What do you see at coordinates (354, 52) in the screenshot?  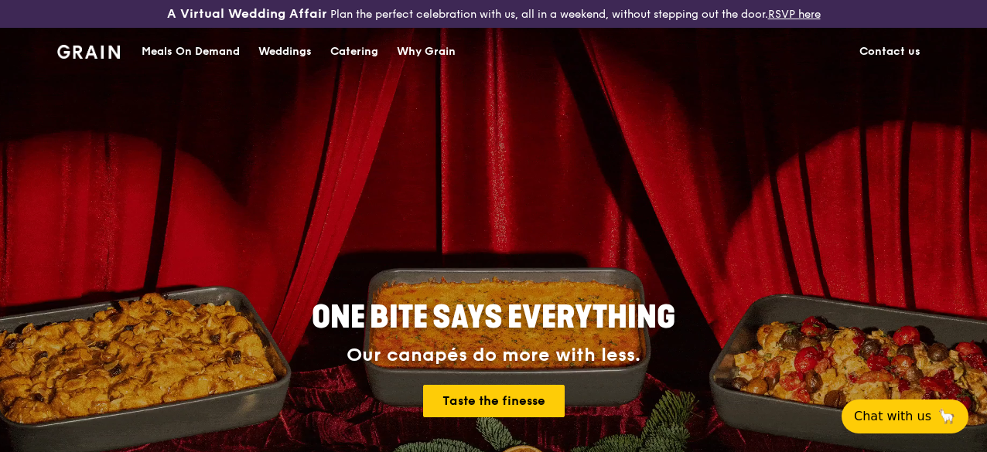 I see `div: Catering` at bounding box center [354, 52].